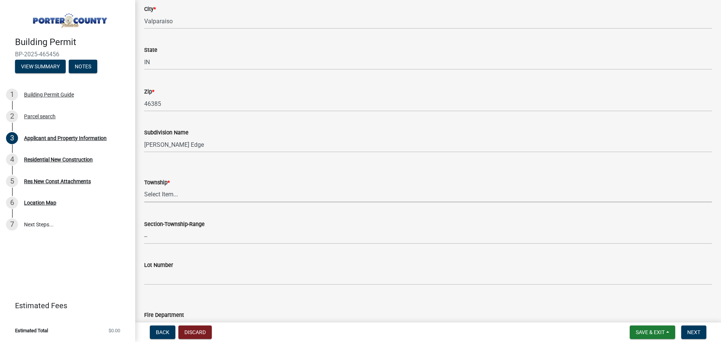 This screenshot has width=721, height=342. Describe the element at coordinates (694, 332) in the screenshot. I see `button: Next` at that location.